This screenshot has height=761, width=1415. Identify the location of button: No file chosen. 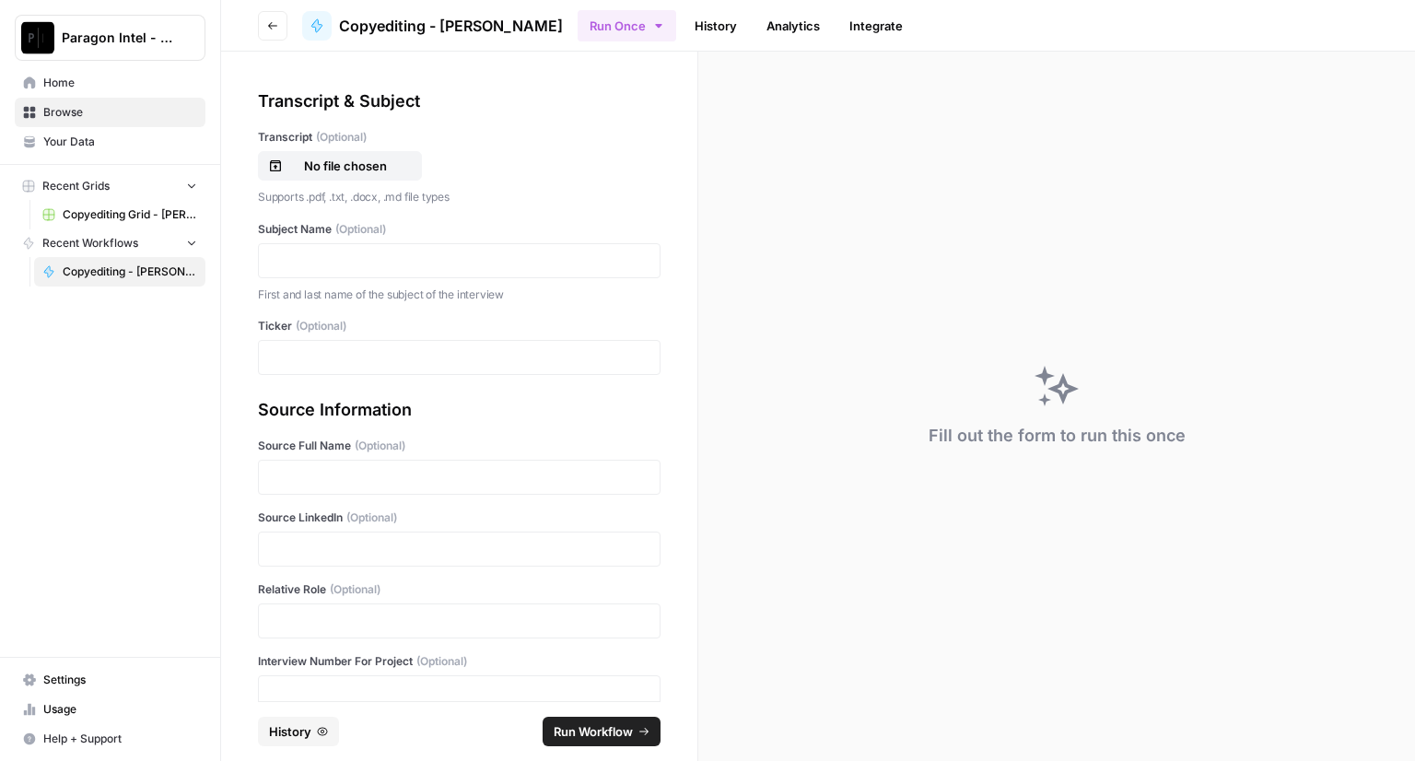
(340, 166).